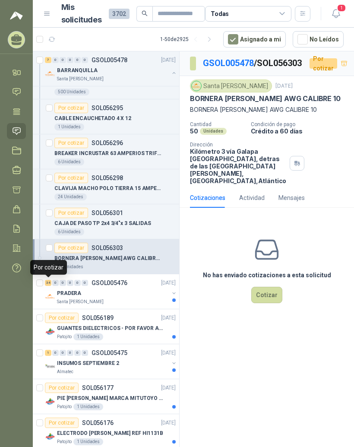 The width and height of the screenshot is (354, 447). I want to click on span: 1, so click(342, 8).